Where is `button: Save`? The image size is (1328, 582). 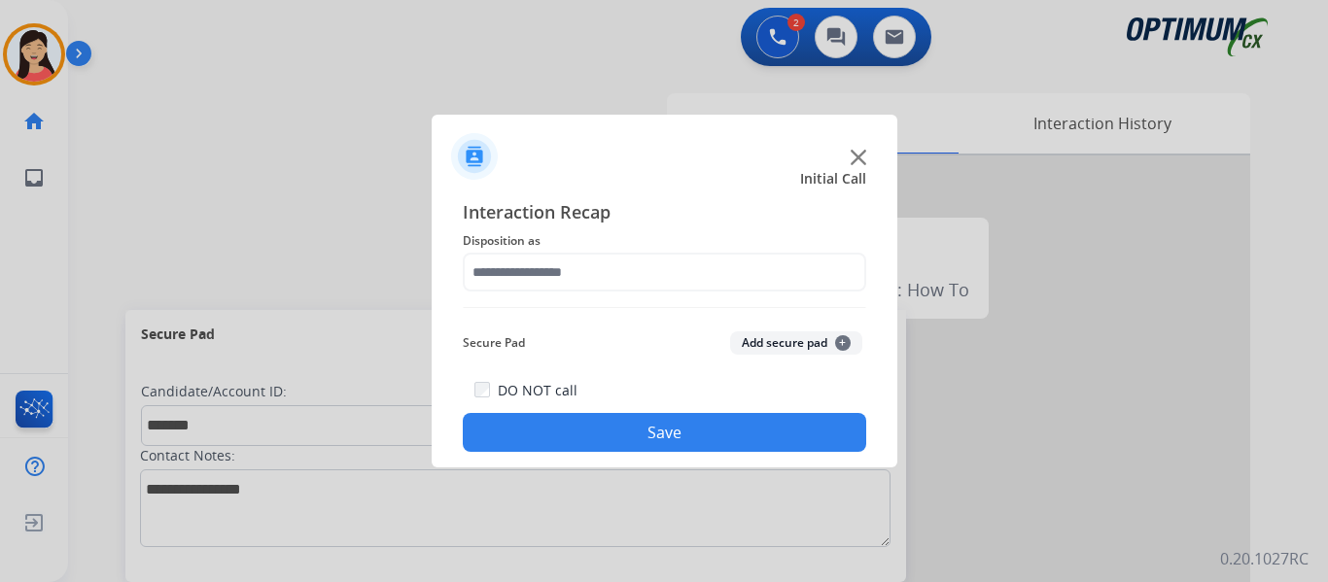 button: Save is located at coordinates (664, 433).